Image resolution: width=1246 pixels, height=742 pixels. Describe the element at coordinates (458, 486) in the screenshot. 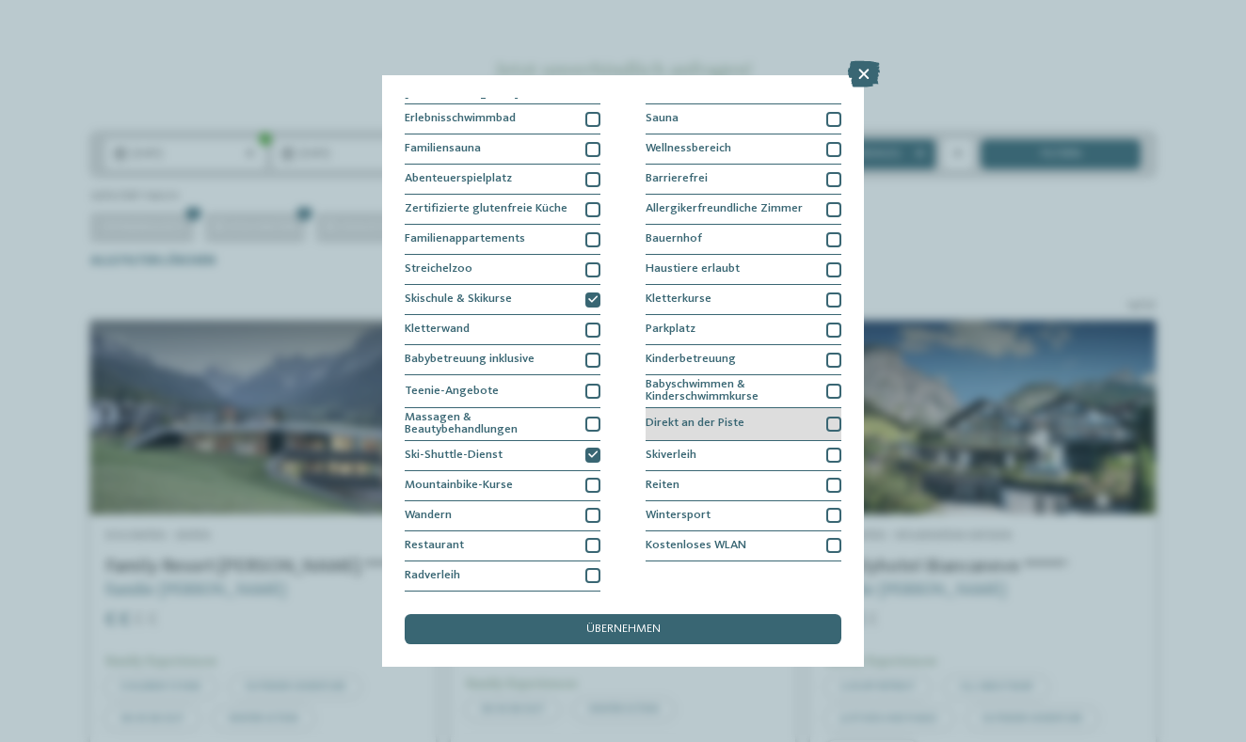

I see `span: Mountainbike-Kurse` at that location.